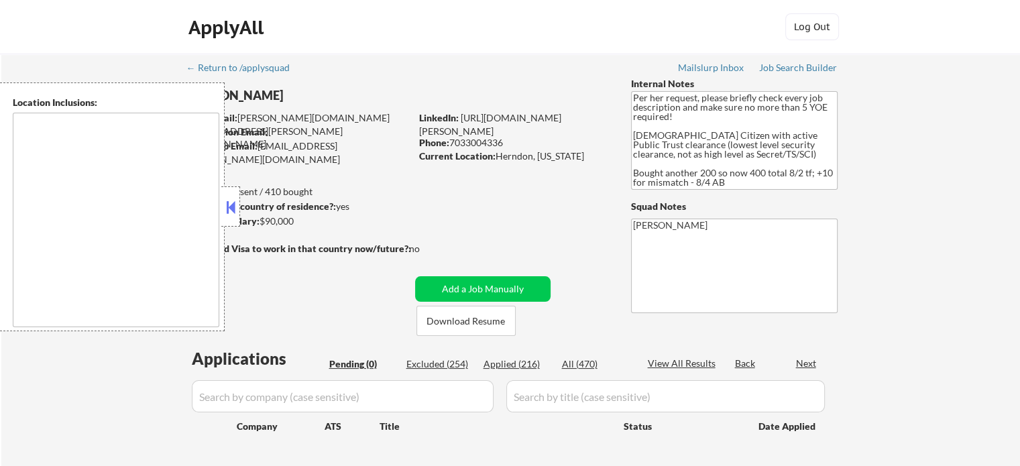  I want to click on div: Back, so click(746, 364).